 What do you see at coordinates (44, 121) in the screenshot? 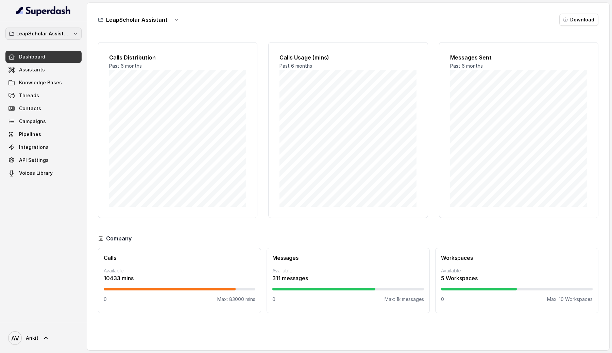
I see `a: Campaigns` at bounding box center [44, 121].